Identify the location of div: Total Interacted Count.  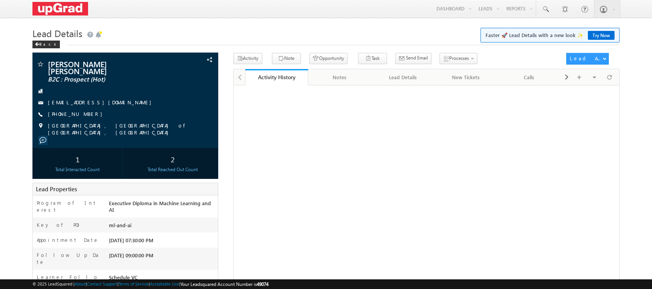
(77, 170).